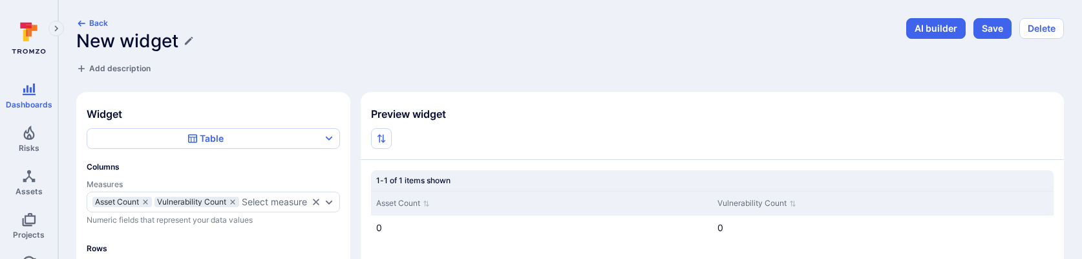  Describe the element at coordinates (275, 202) in the screenshot. I see `button: Select measure` at that location.